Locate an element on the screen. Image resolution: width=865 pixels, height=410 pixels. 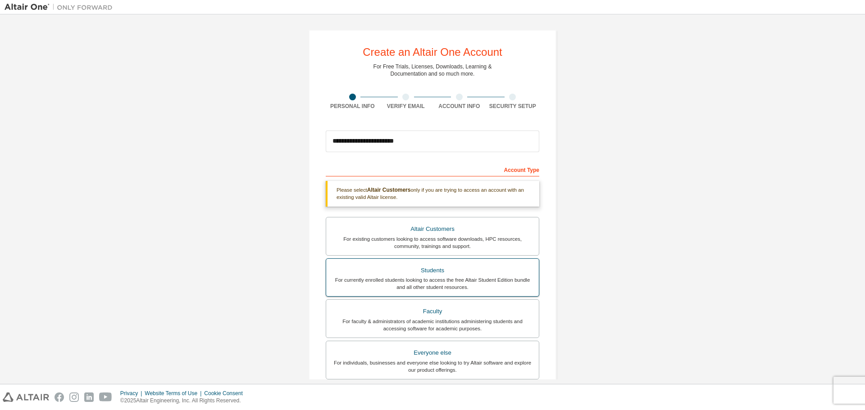
div: For individuals, businesses and everyone else looking to try Altair software and explore our prod... is located at coordinates (432, 367).